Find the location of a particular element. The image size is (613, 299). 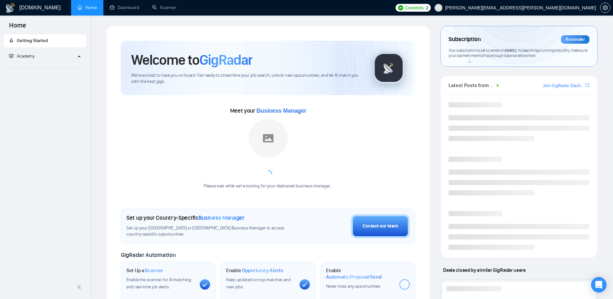

span: Deals closed by similar GigRadar users is located at coordinates (484, 270).